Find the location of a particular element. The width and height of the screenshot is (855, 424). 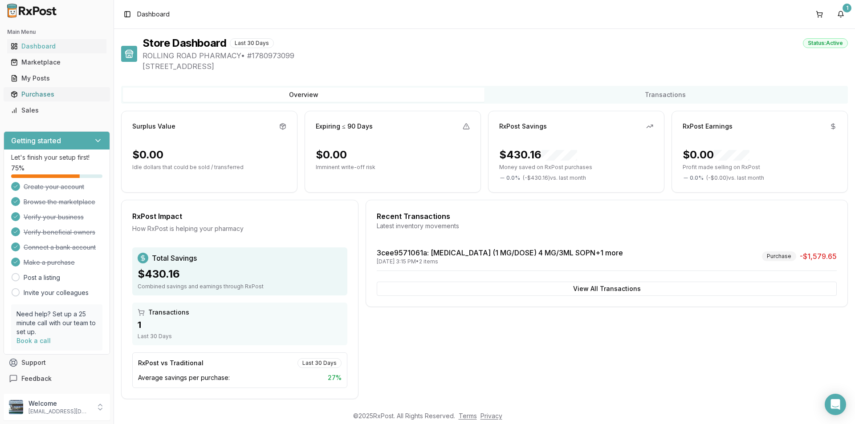

a: Book a call is located at coordinates (33, 340).